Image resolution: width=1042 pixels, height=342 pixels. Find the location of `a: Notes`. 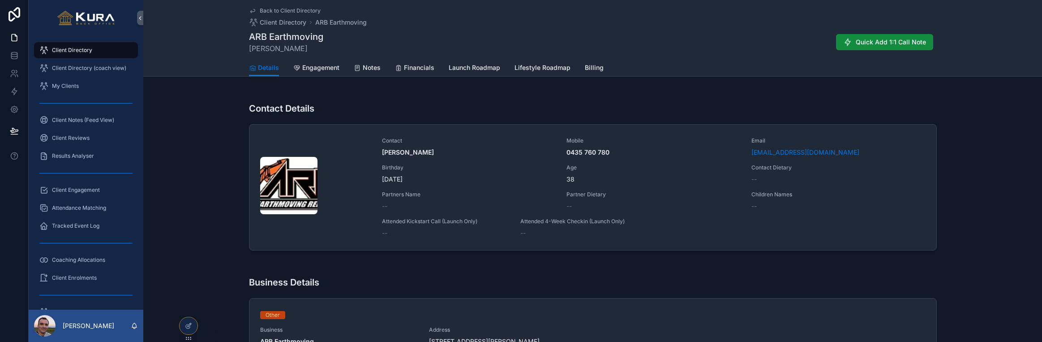

a: Notes is located at coordinates (367, 69).